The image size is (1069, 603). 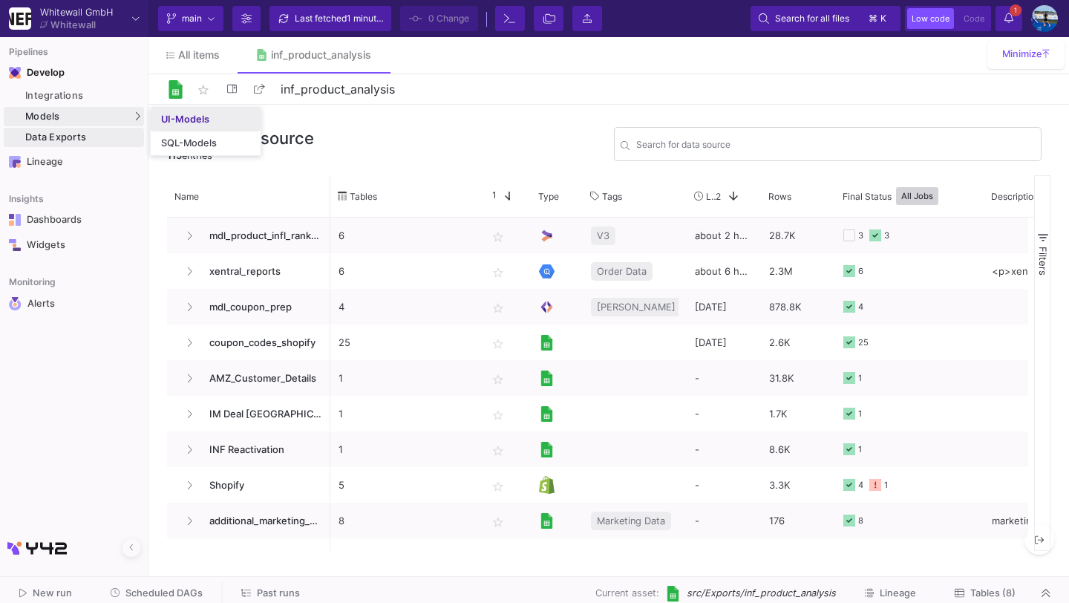 What do you see at coordinates (76, 12) in the screenshot?
I see `div: Whitewall GmbH` at bounding box center [76, 12].